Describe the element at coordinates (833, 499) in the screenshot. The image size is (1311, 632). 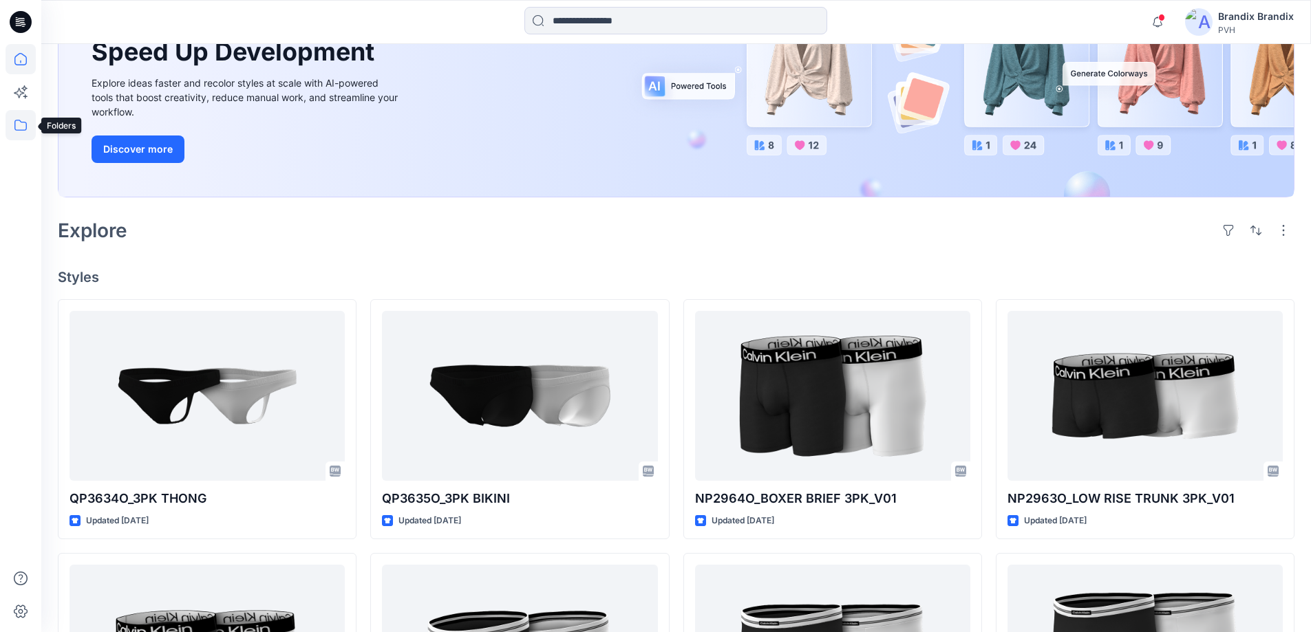
I see `p: NP2964O_BOXER BRIEF 3PK_V01` at that location.